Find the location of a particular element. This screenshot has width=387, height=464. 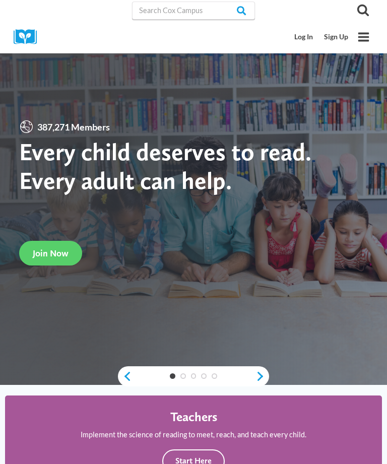

p: Implement the science of reading to meet, reach, and teach every child. is located at coordinates (193, 434).